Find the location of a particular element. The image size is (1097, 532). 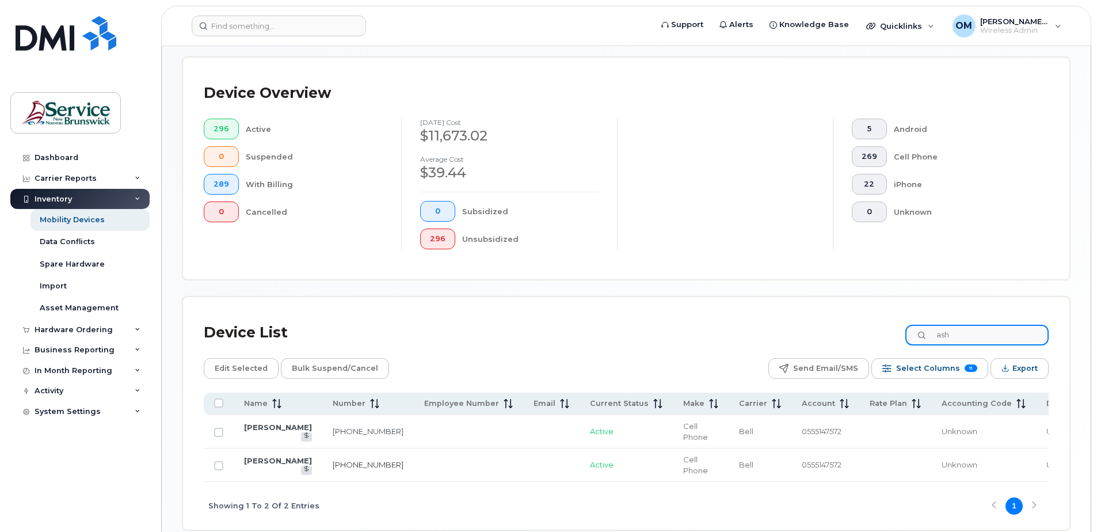

div: iPhone is located at coordinates (963, 184).